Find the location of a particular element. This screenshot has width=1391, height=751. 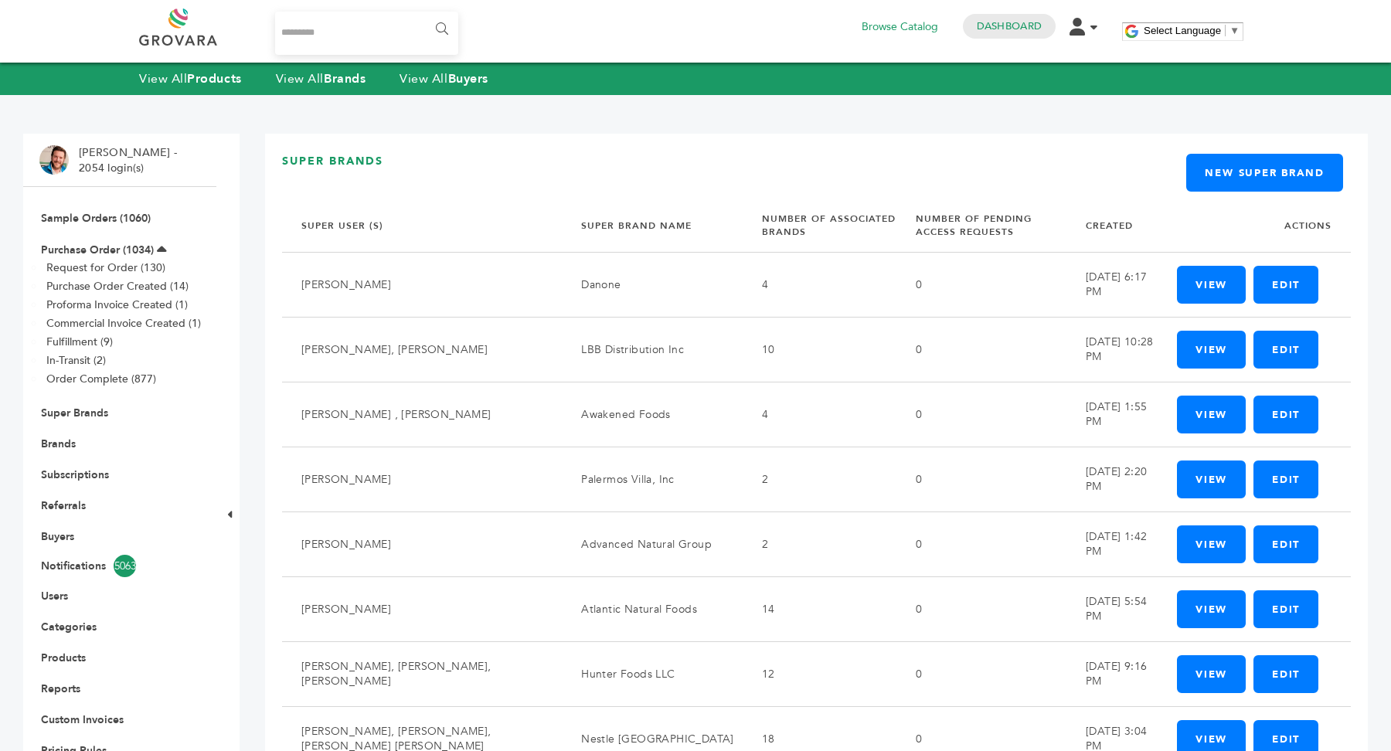

a: Order Complete (877) is located at coordinates (101, 379).